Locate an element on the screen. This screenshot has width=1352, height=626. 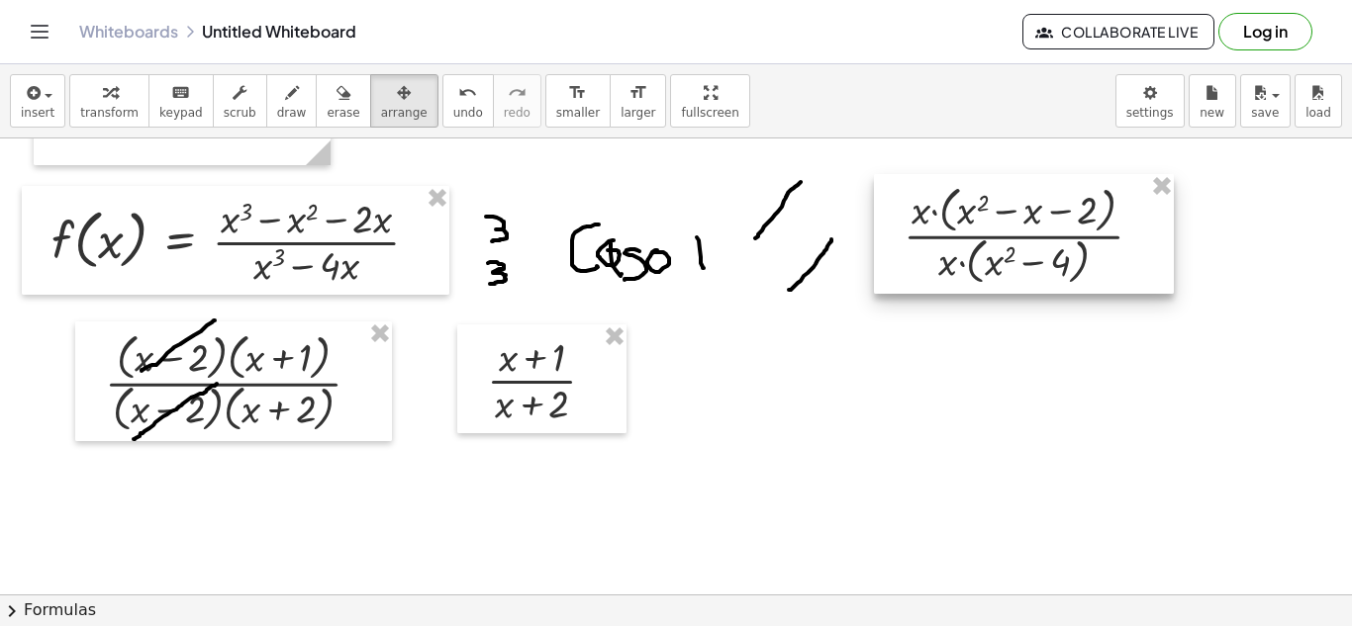
span: draw is located at coordinates (292, 113).